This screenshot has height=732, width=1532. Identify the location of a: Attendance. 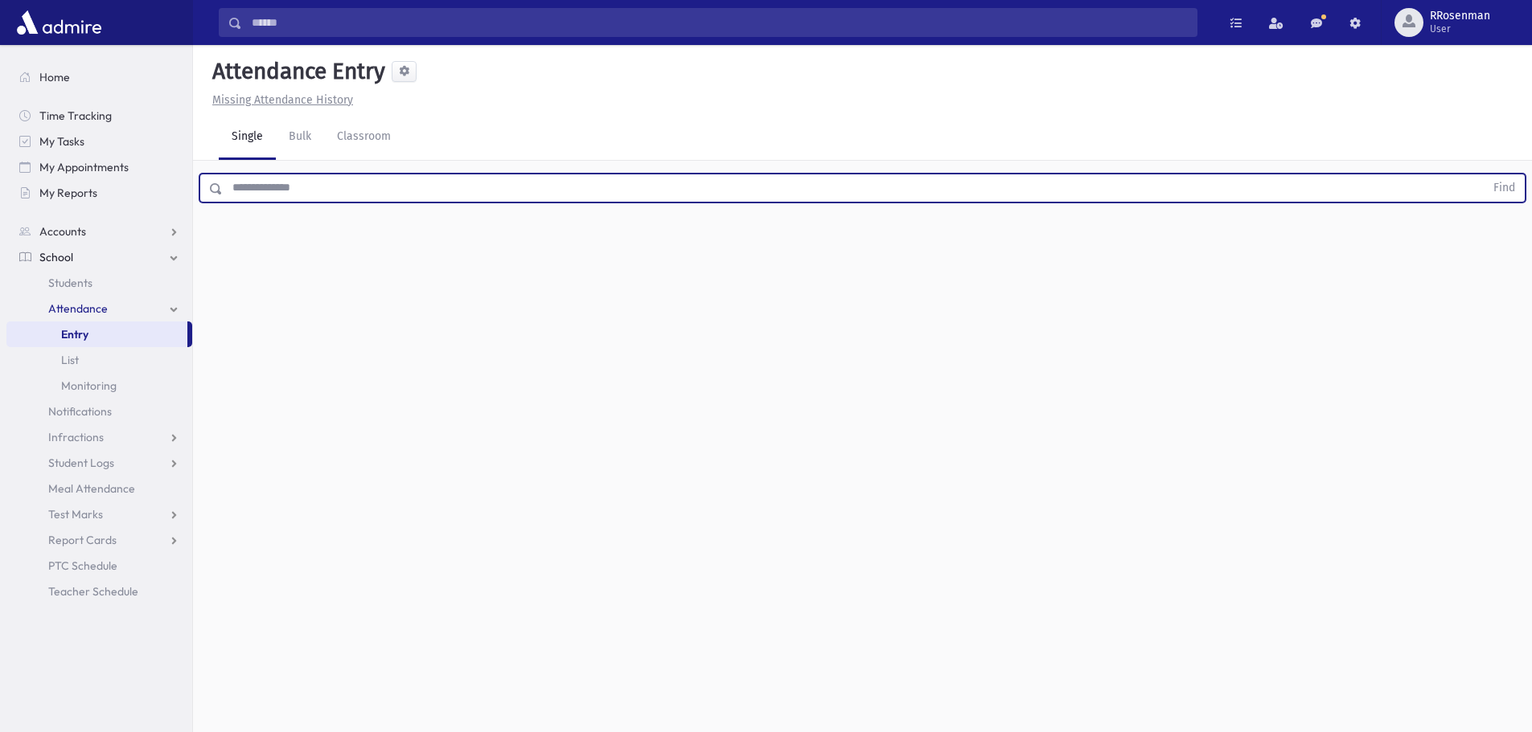
(99, 309).